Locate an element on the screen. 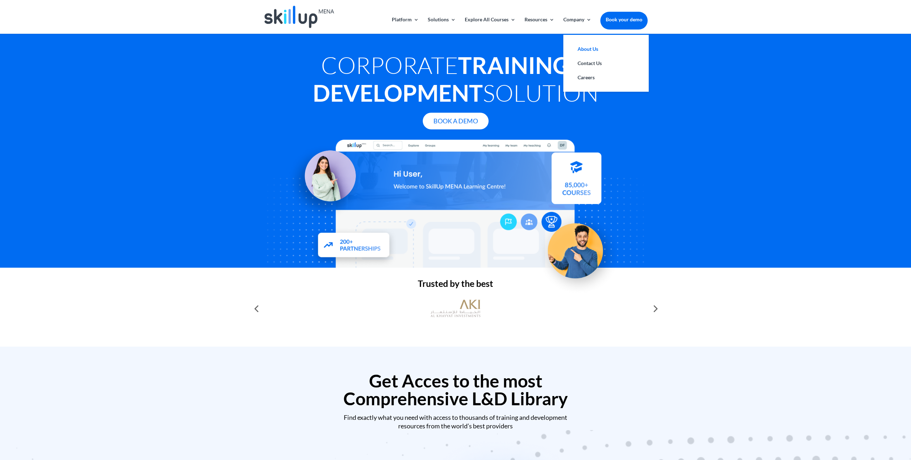 Image resolution: width=911 pixels, height=460 pixels. div: Chat Widget is located at coordinates (850, 422).